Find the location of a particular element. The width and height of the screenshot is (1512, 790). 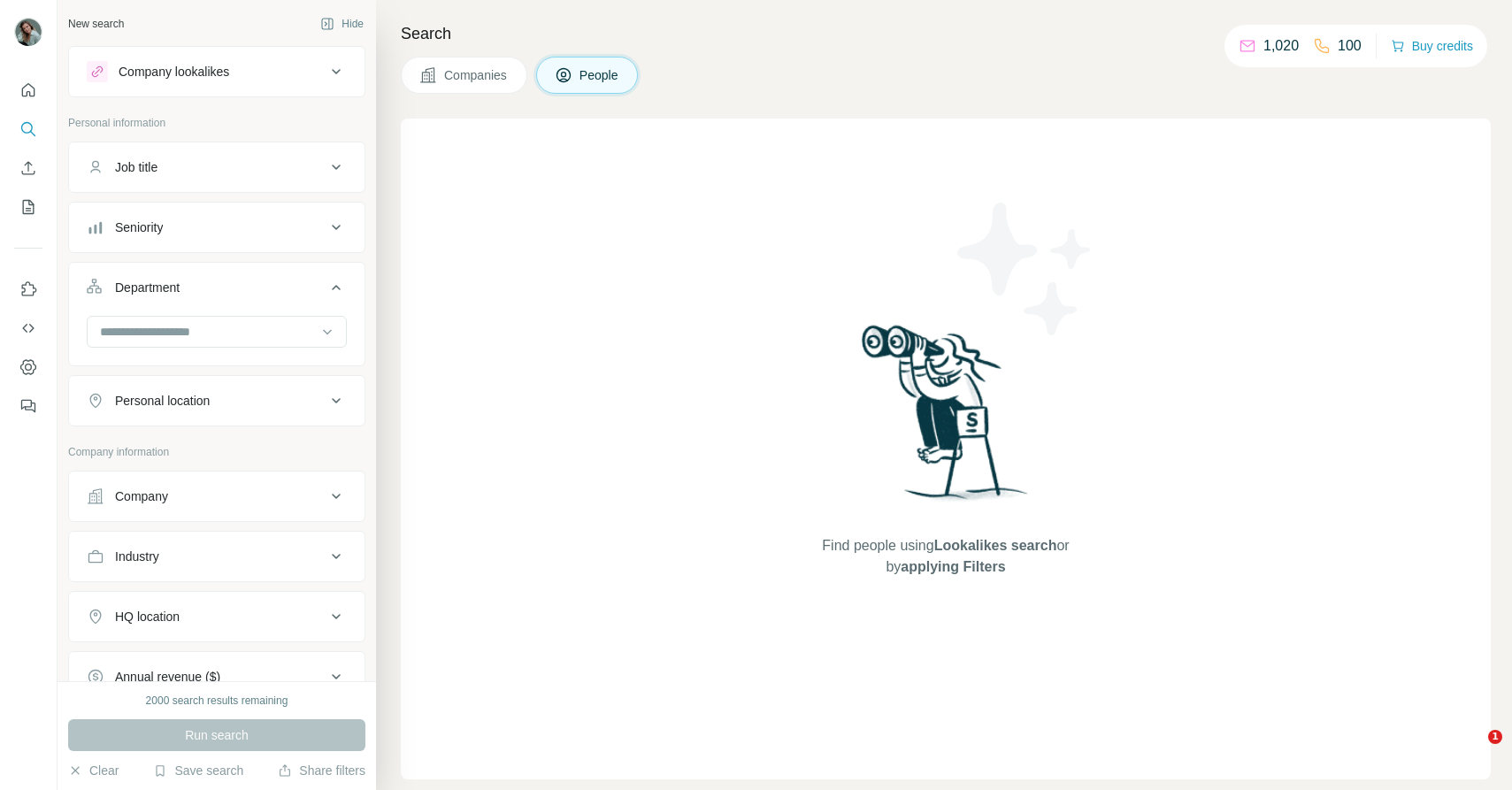

p: 1,020 is located at coordinates (1281, 46).